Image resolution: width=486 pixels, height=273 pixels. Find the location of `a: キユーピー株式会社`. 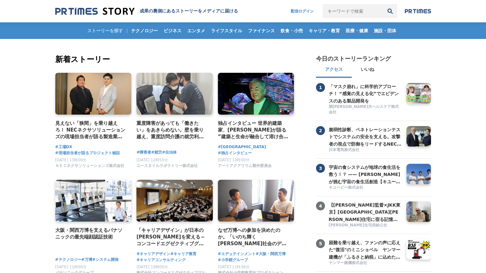

a: キユーピー株式会社 is located at coordinates (365, 188).